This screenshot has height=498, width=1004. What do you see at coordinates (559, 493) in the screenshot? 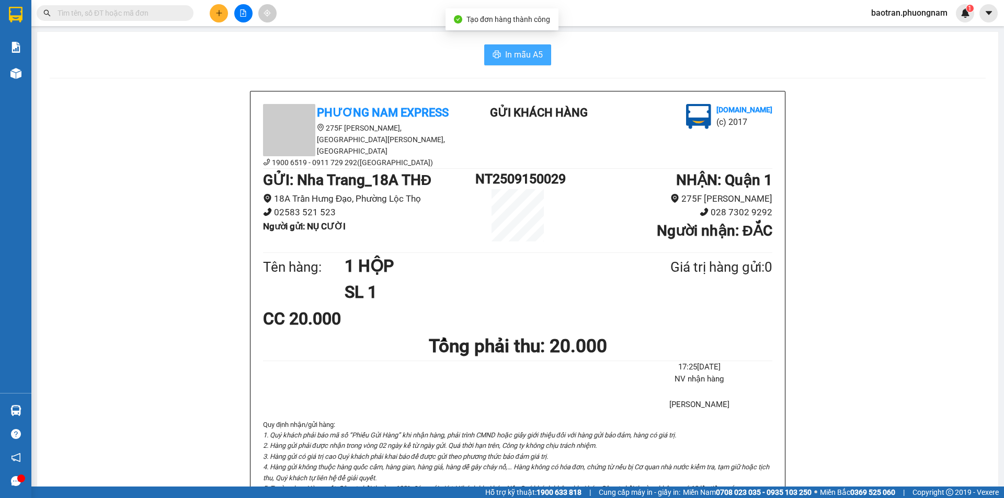
I see `strong: 1900 633 818` at bounding box center [559, 493].